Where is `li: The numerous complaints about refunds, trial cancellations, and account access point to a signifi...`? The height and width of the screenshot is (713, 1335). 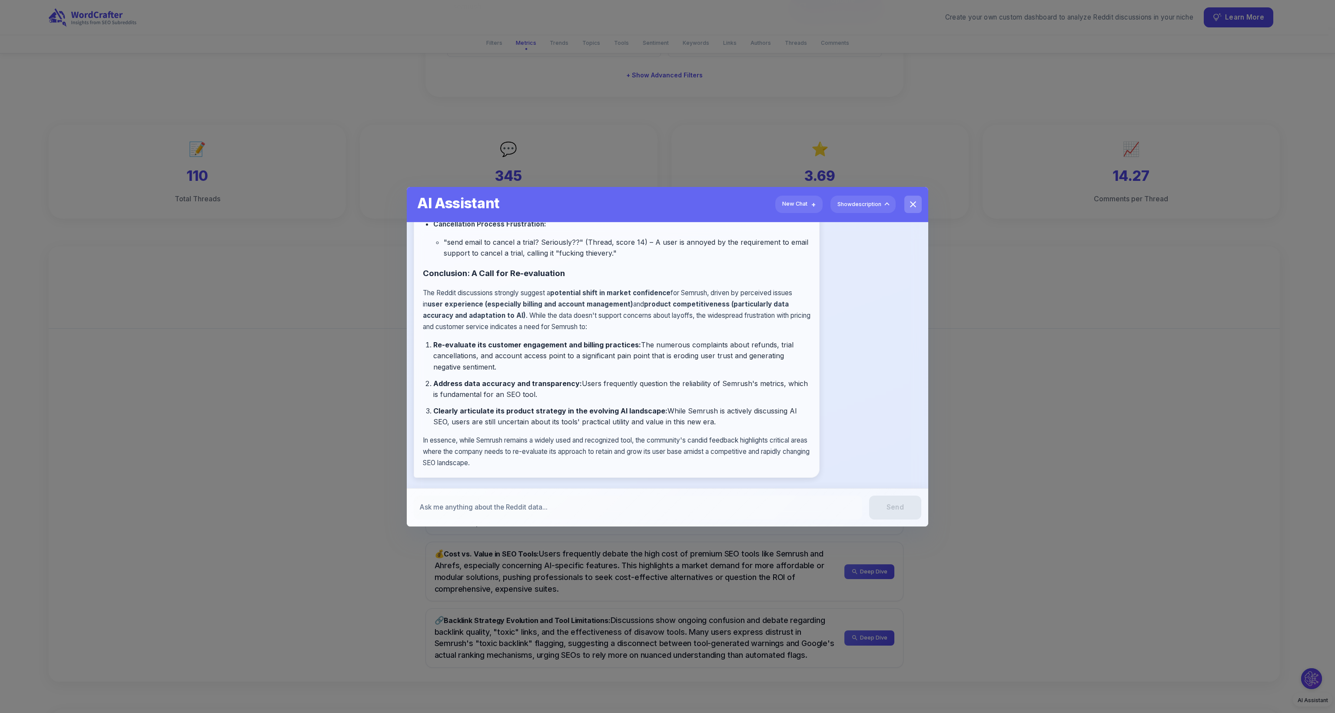
li: The numerous complaints about refunds, trial cancellations, and account access point to a signifi... is located at coordinates (622, 356).